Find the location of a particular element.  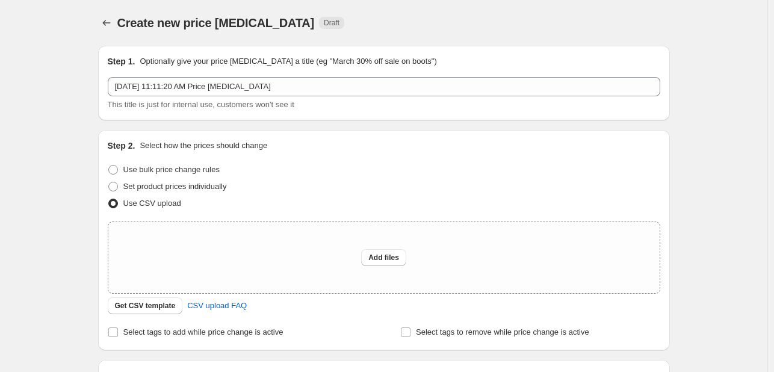

h2: Step 2. is located at coordinates (122, 146).